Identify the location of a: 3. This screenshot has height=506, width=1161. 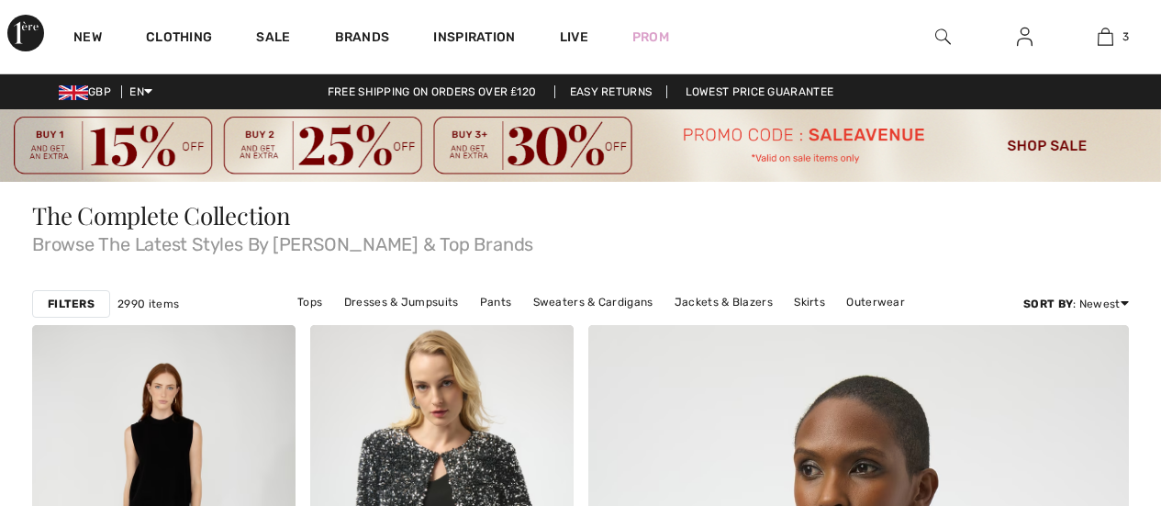
(1105, 37).